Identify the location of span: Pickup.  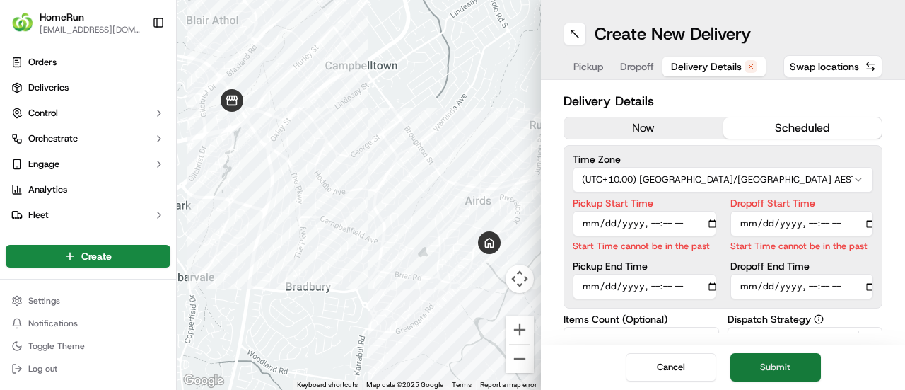
(588, 66).